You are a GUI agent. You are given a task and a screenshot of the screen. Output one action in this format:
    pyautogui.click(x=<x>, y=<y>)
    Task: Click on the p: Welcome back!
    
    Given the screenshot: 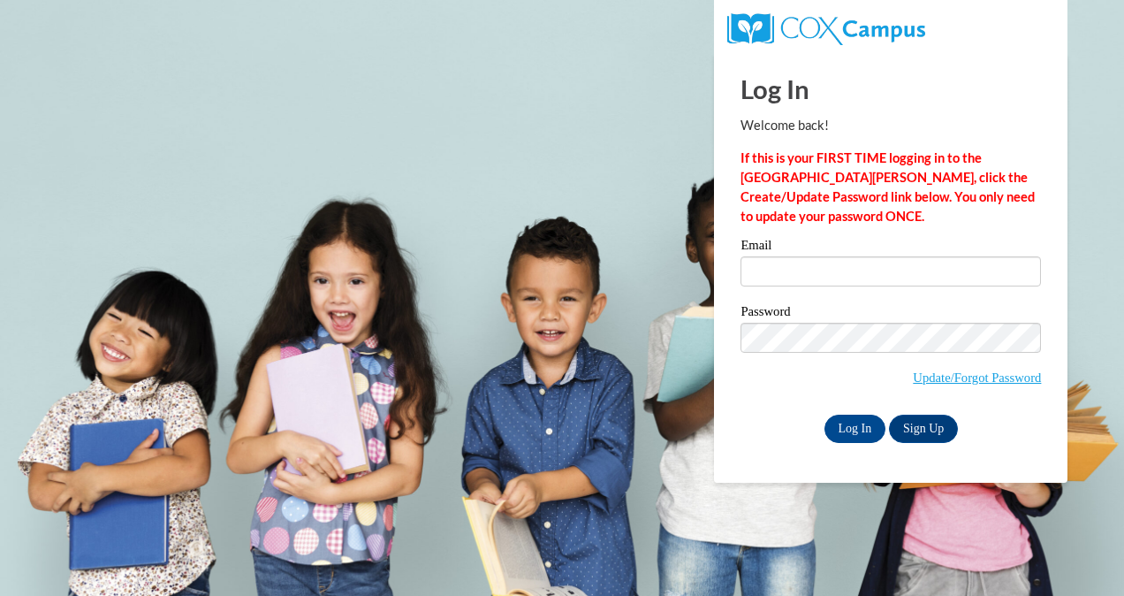 What is the action you would take?
    pyautogui.click(x=891, y=125)
    